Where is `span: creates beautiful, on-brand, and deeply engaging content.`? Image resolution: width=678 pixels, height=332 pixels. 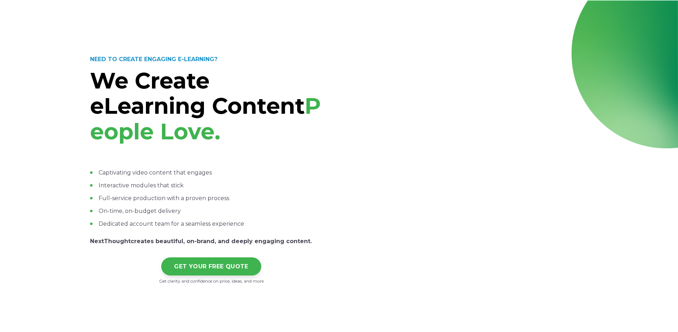
span: creates beautiful, on-brand, and deeply engaging content. is located at coordinates (221, 241).